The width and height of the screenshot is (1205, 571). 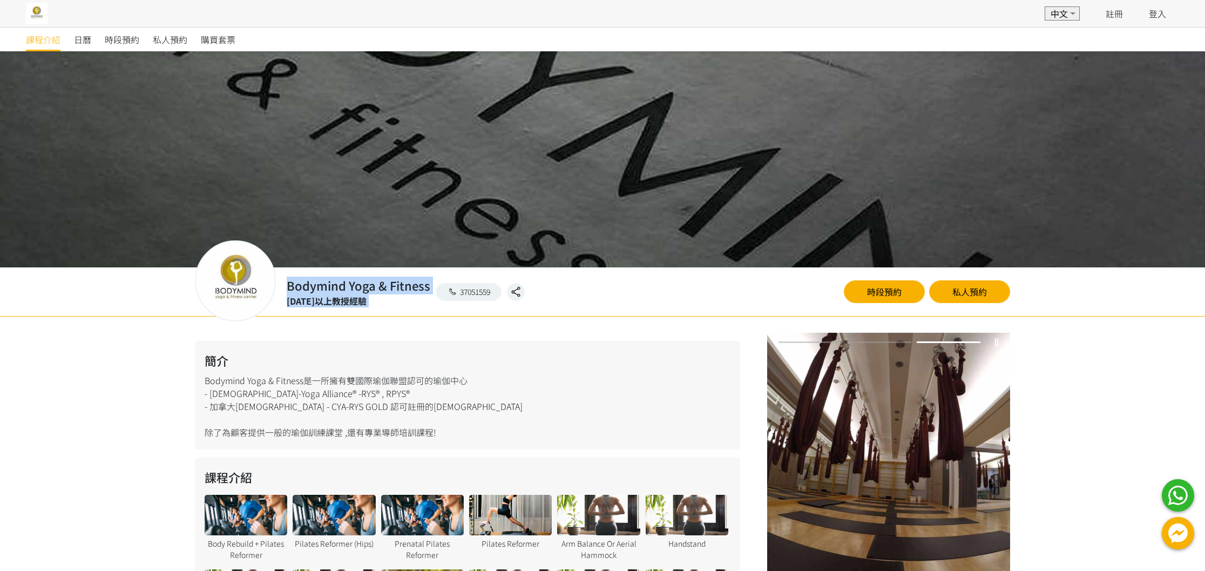 I want to click on a: 課程介紹, so click(x=43, y=39).